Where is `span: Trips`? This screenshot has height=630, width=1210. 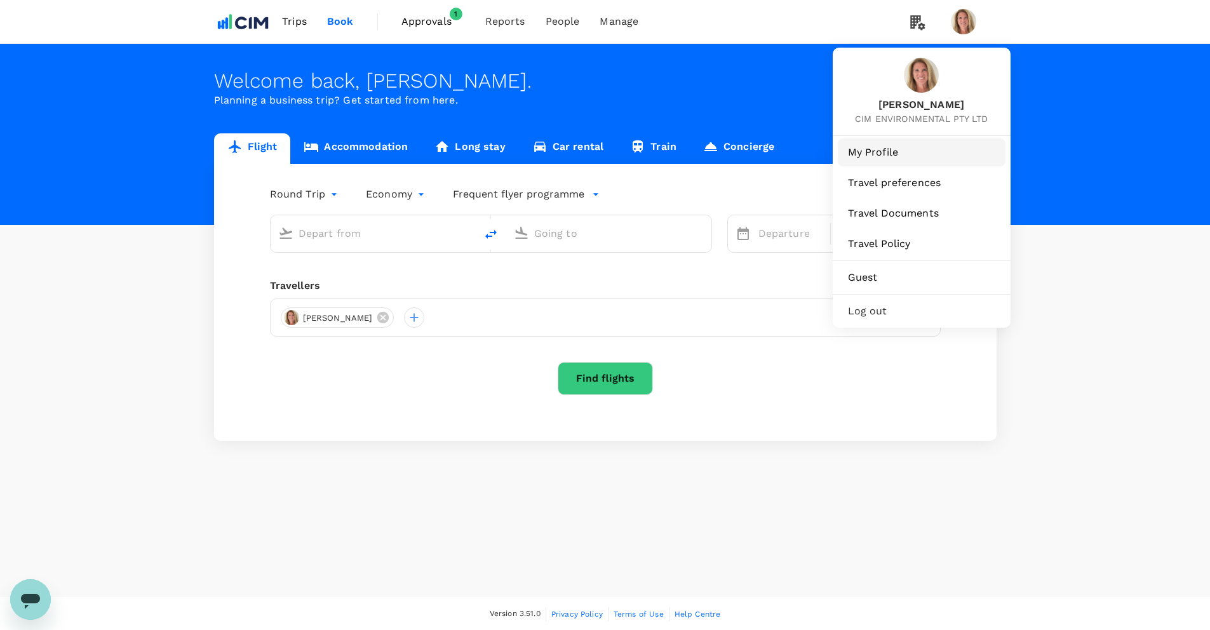
span: Trips is located at coordinates (294, 22).